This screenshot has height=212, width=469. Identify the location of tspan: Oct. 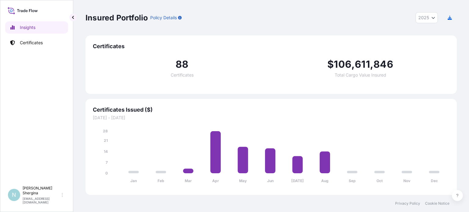
(380, 181).